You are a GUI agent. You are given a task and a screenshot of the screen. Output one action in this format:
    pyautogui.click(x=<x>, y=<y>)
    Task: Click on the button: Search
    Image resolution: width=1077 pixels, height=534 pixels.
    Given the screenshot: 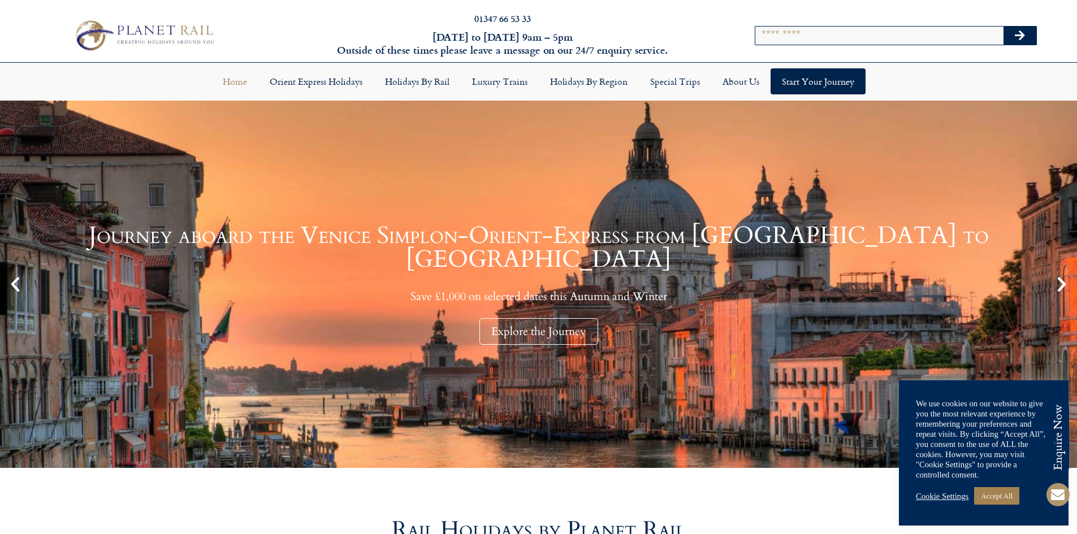 What is the action you would take?
    pyautogui.click(x=1020, y=36)
    